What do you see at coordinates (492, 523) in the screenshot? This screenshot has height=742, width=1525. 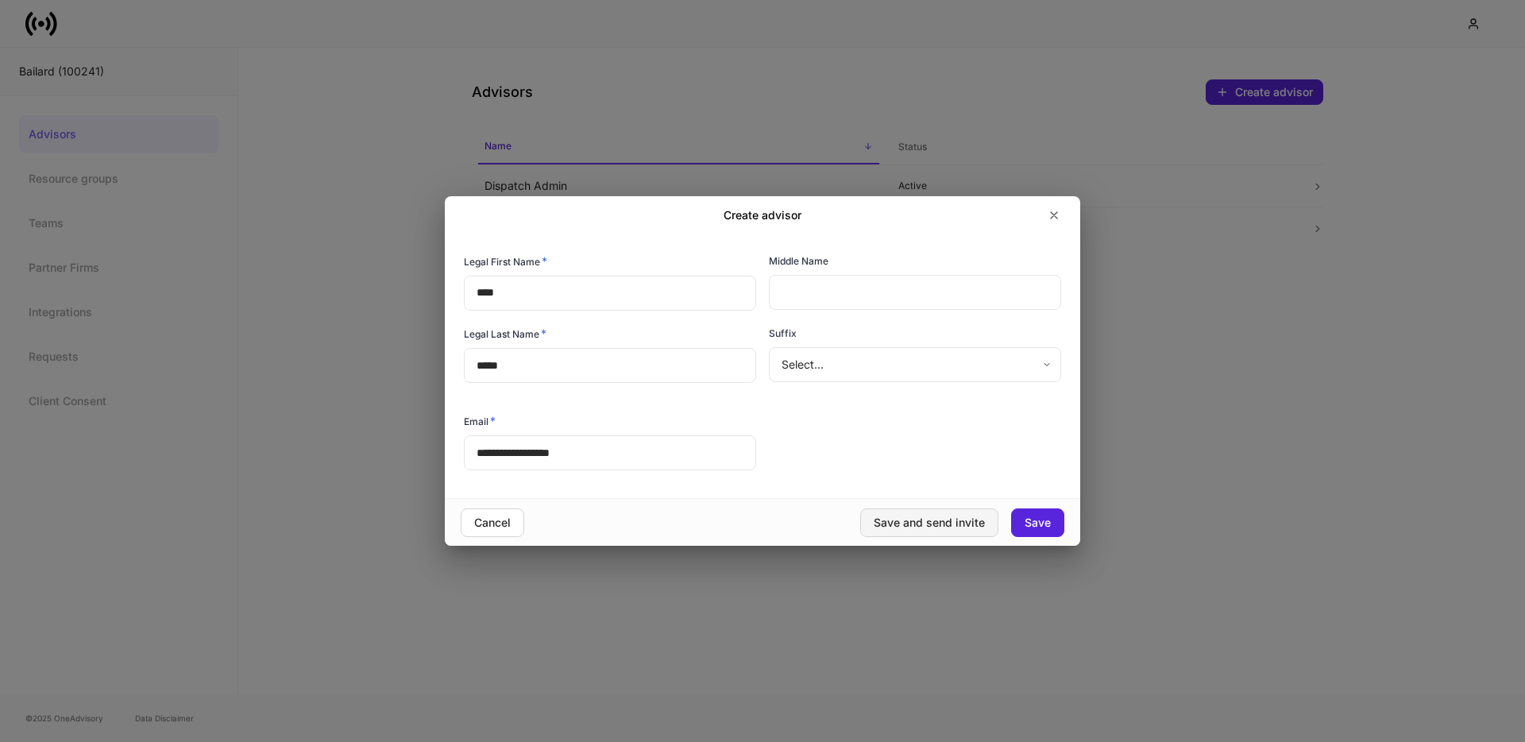 I see `div: Cancel` at bounding box center [492, 523].